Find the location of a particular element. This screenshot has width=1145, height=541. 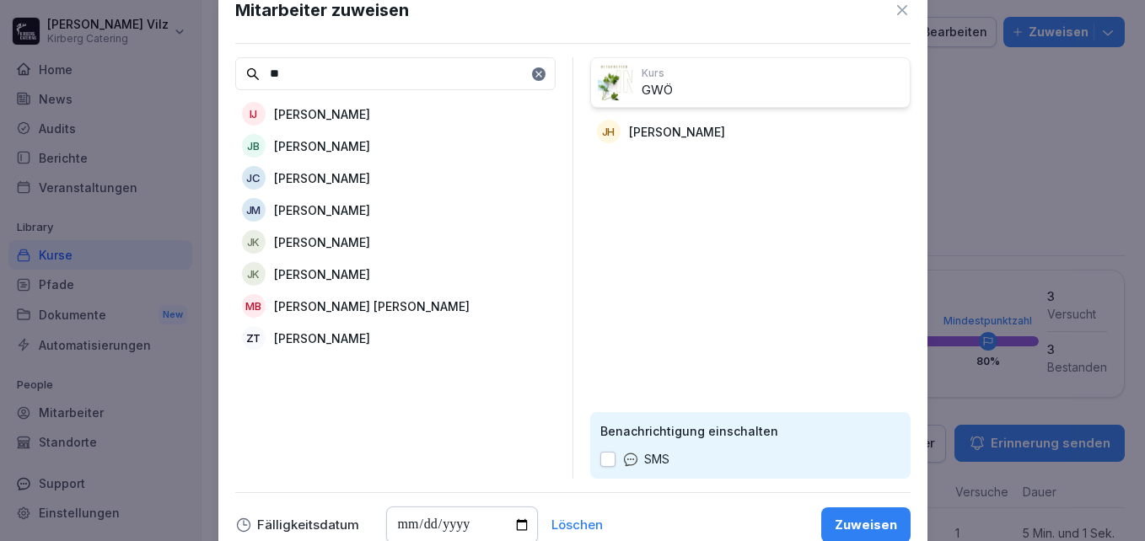

p: SMS is located at coordinates (657, 460).